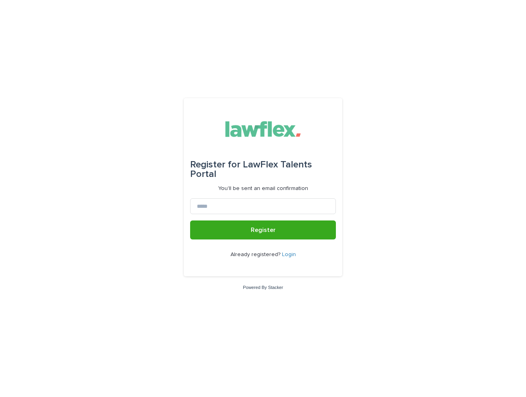  What do you see at coordinates (215, 165) in the screenshot?
I see `span: Register for` at bounding box center [215, 165].